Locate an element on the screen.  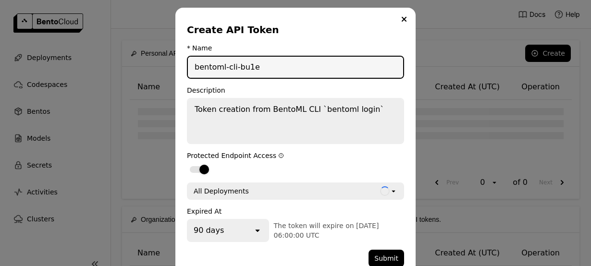
button: Close is located at coordinates (404, 19).